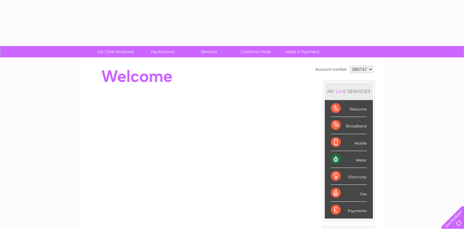 The height and width of the screenshot is (229, 464). I want to click on div: Payments, so click(349, 210).